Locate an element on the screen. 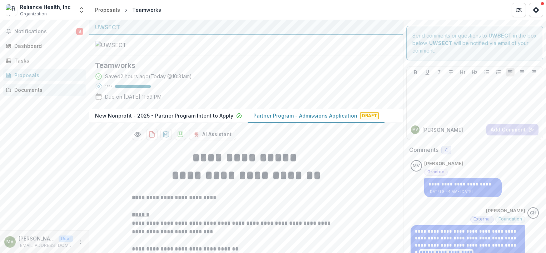 The width and height of the screenshot is (546, 253). button: Align Right is located at coordinates (533, 72).